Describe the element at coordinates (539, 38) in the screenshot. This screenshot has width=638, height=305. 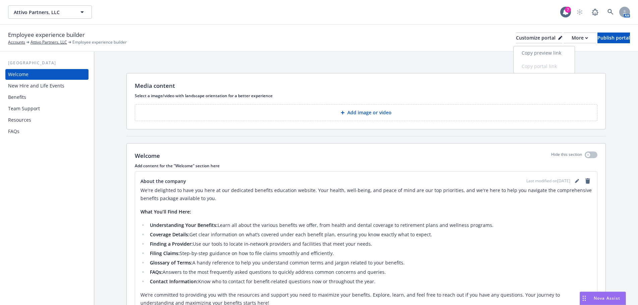
I see `button: Customize portal` at that location.